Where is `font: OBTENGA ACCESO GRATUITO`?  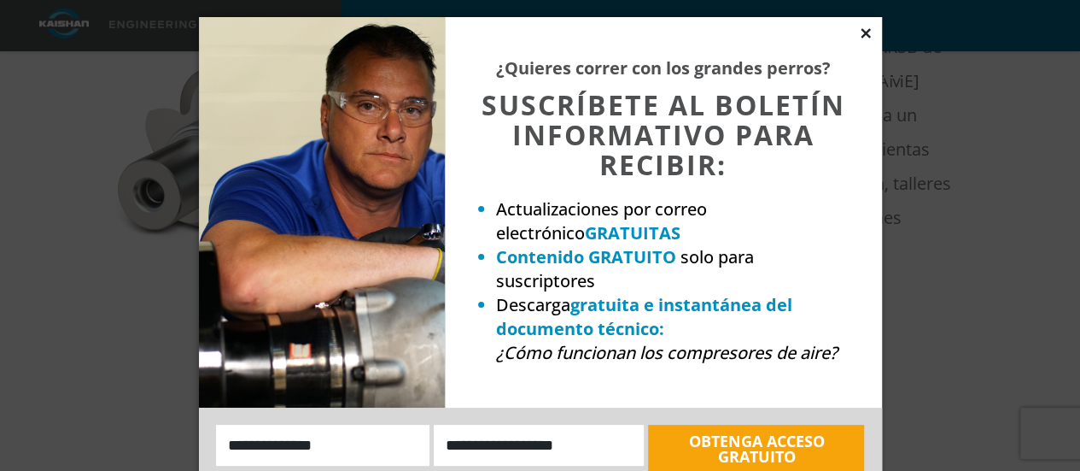 font: OBTENGA ACCESO GRATUITO is located at coordinates (756, 448).